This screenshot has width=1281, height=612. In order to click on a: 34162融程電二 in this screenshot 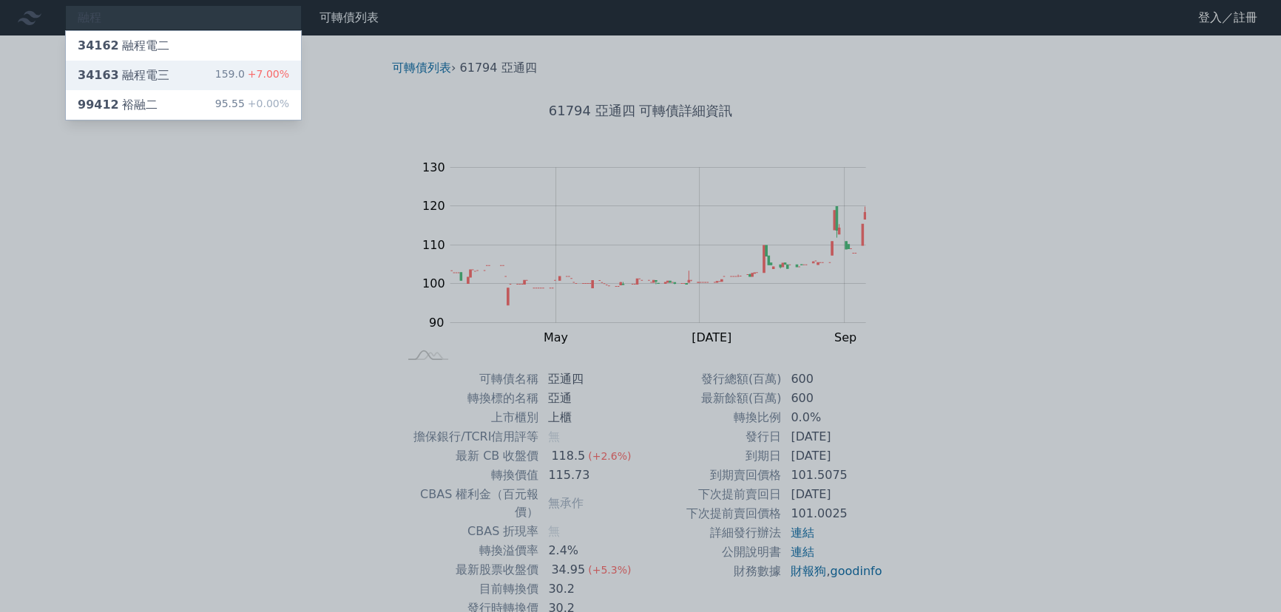, I will do `click(183, 46)`.